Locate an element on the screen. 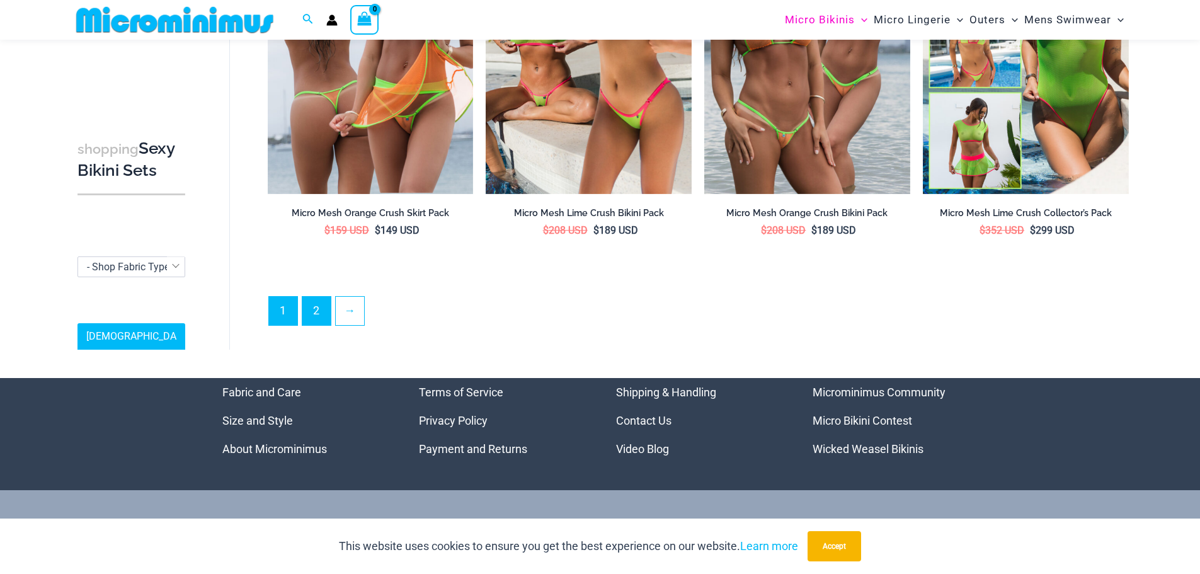 The image size is (1200, 574). aside: Footer Widget 1 is located at coordinates (305, 420).